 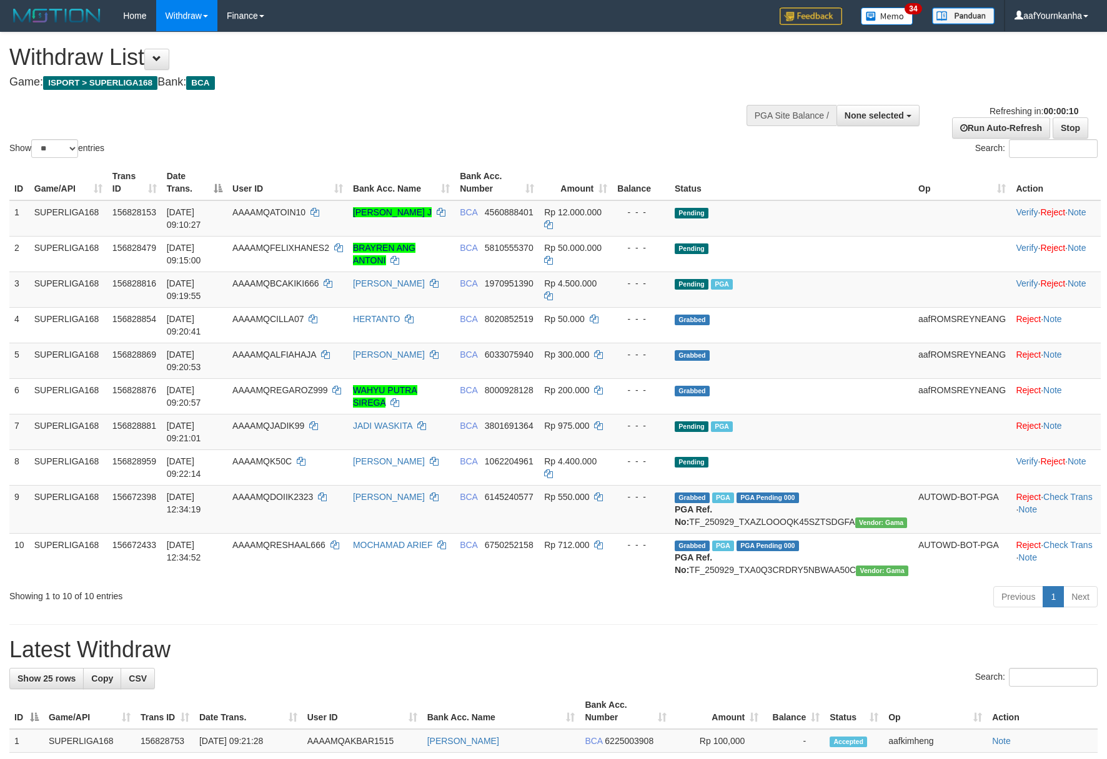 I want to click on td: aafkimheng, so click(x=935, y=741).